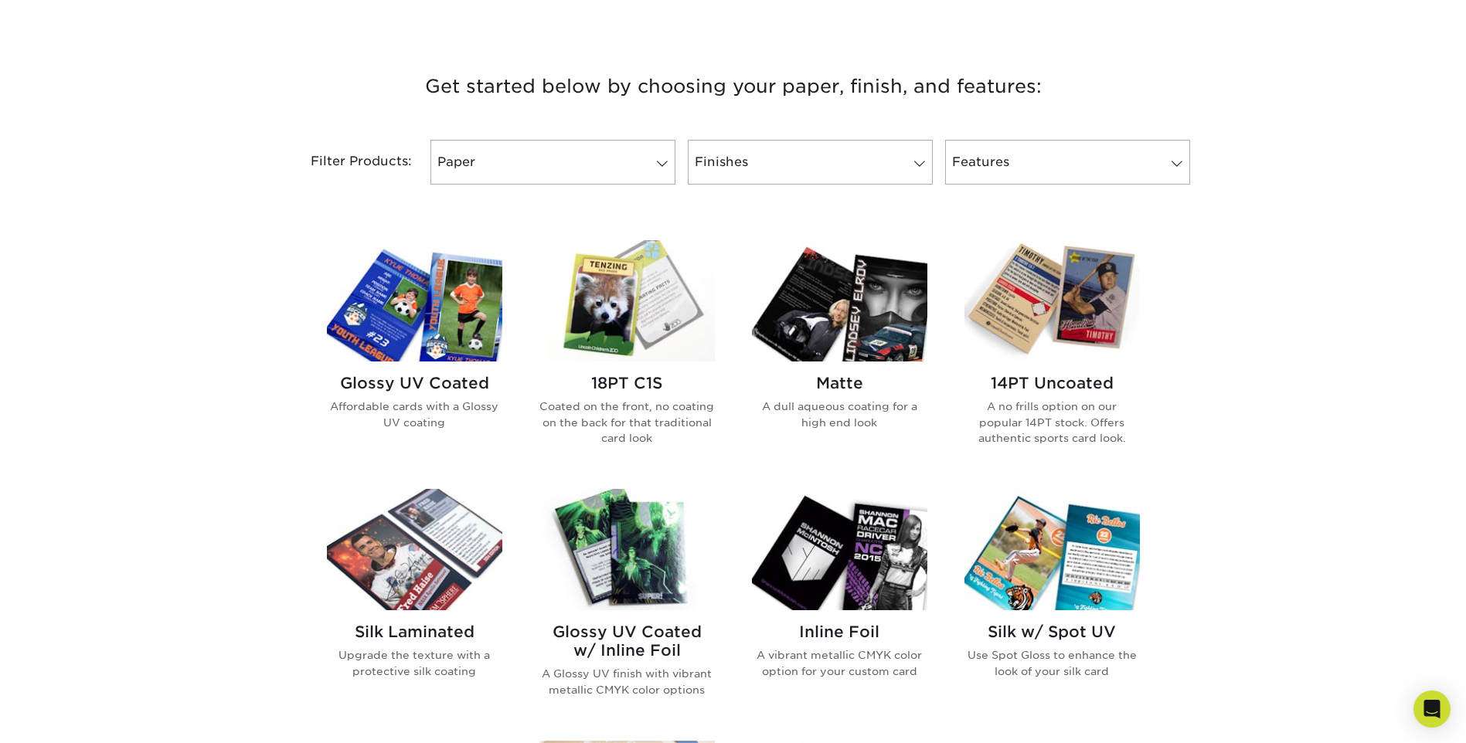 This screenshot has width=1466, height=743. I want to click on h2: Glossy UV Coated w/ Inline Foil, so click(627, 641).